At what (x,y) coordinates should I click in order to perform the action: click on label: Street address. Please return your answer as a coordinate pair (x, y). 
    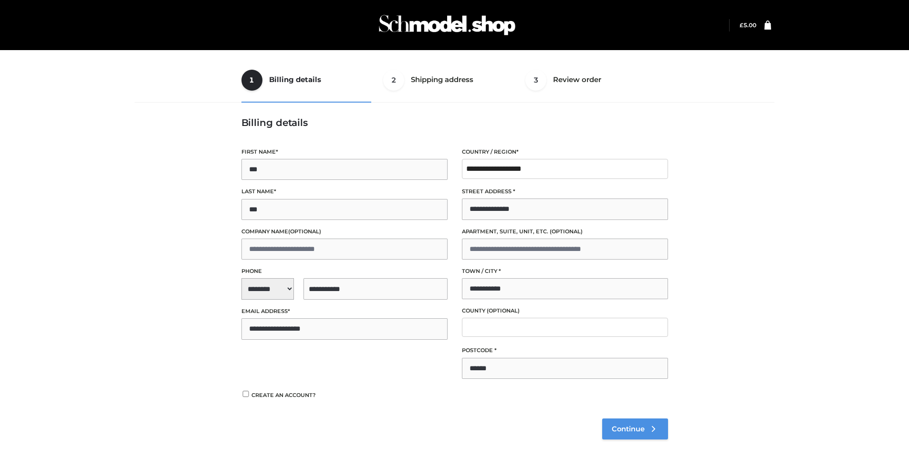
    Looking at the image, I should click on (565, 191).